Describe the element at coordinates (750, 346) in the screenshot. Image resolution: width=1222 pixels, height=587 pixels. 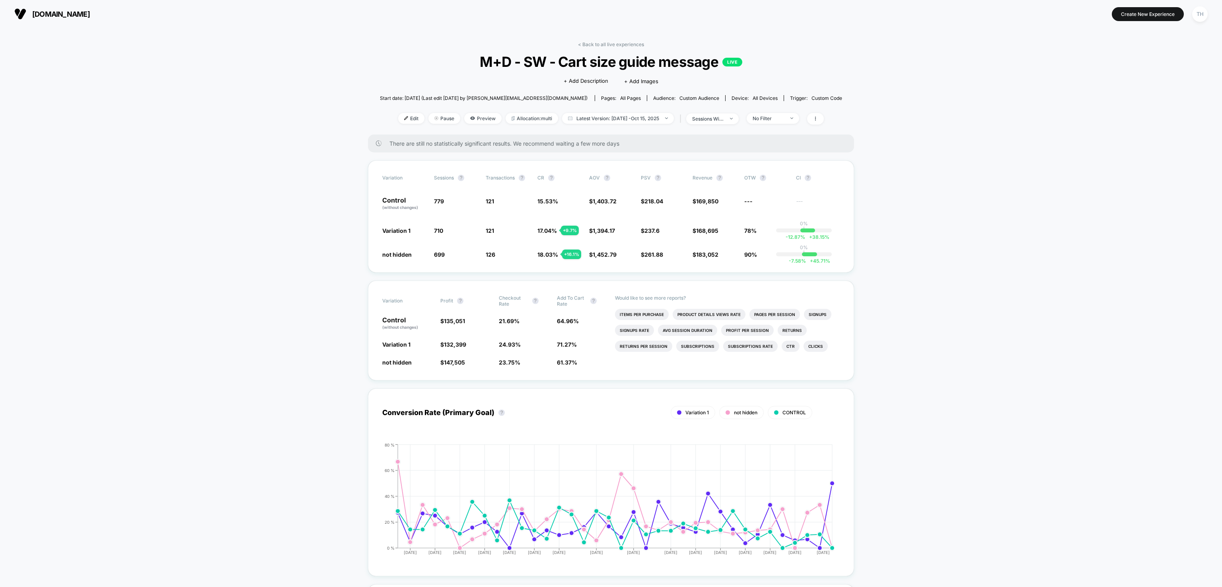
I see `li: Subscriptions Rate` at that location.